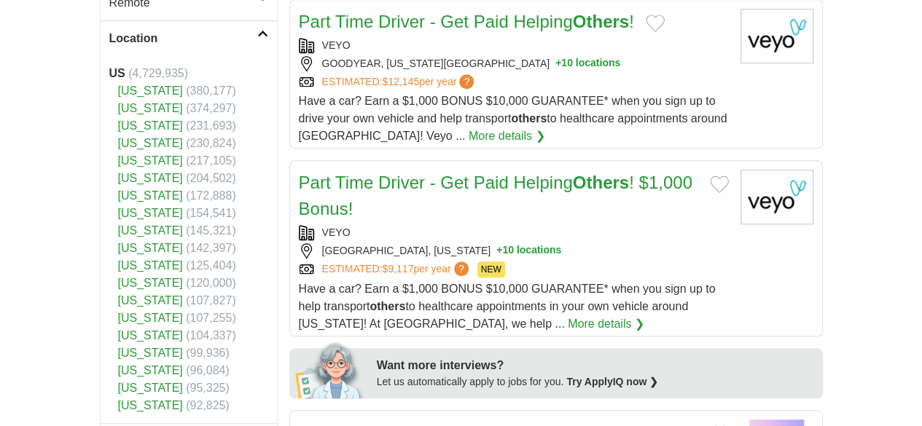 The image size is (922, 426). I want to click on span: (380,177), so click(211, 90).